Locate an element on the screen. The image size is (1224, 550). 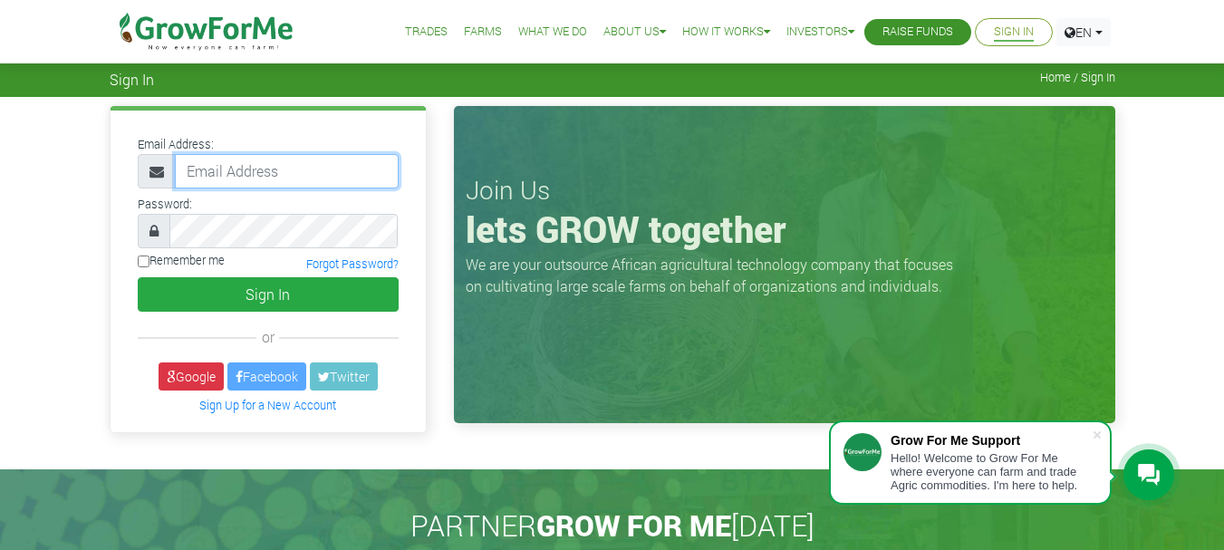
label: Email Address: is located at coordinates (176, 144).